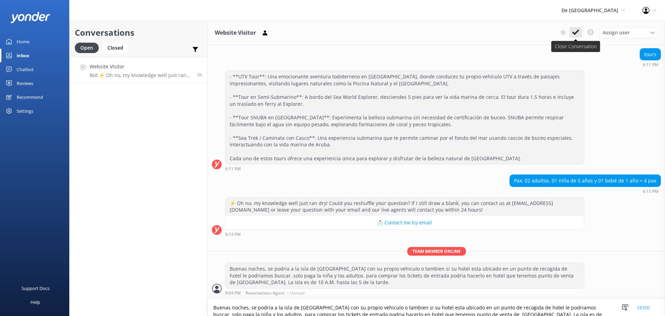 The width and height of the screenshot is (665, 316). Describe the element at coordinates (25, 69) in the screenshot. I see `div: Chatbot` at that location.